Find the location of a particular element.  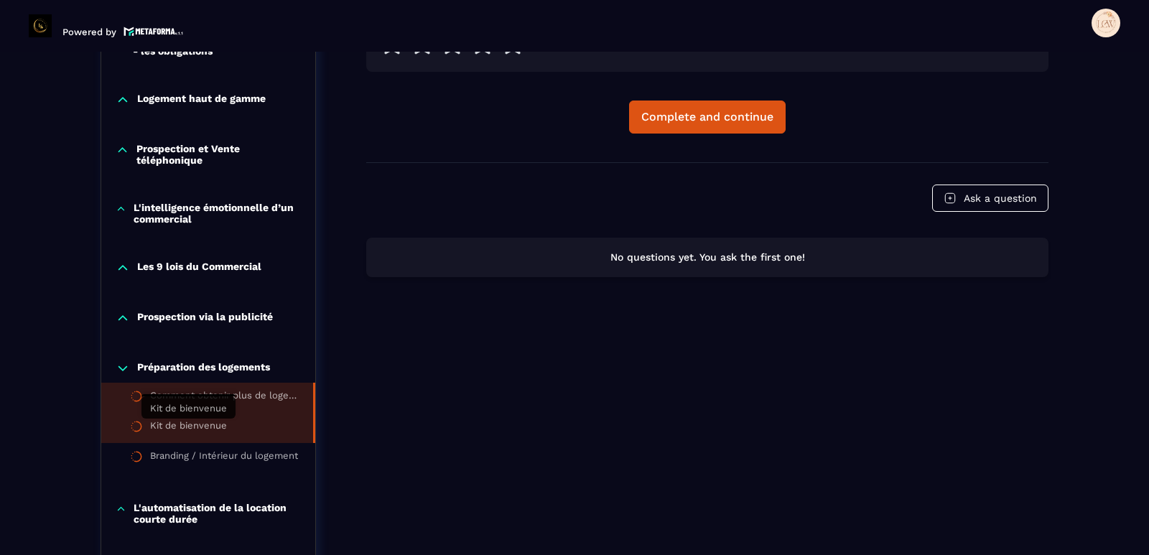

p: L'intelligence émotionnelle d’un commercial is located at coordinates (217, 213).